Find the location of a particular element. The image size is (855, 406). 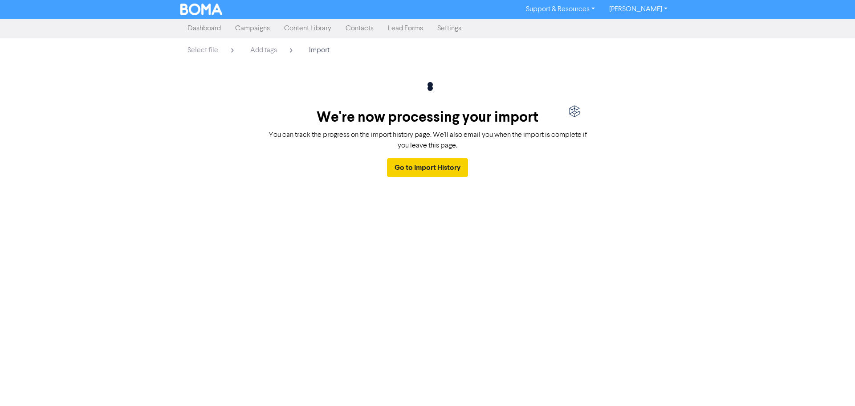

a: Import is located at coordinates (319, 50).